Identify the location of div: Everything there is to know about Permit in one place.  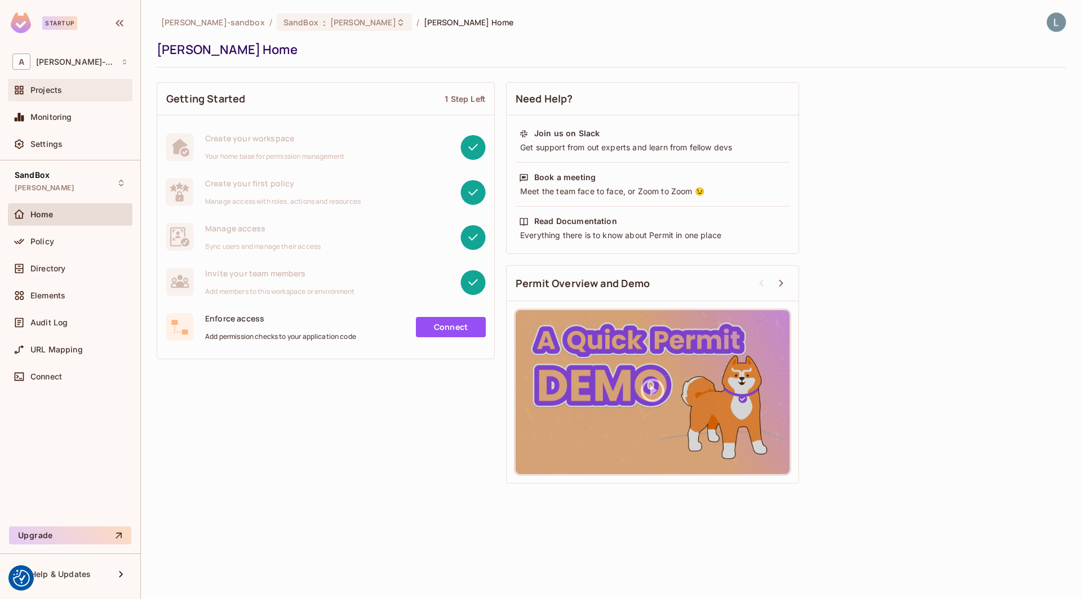
(652, 235).